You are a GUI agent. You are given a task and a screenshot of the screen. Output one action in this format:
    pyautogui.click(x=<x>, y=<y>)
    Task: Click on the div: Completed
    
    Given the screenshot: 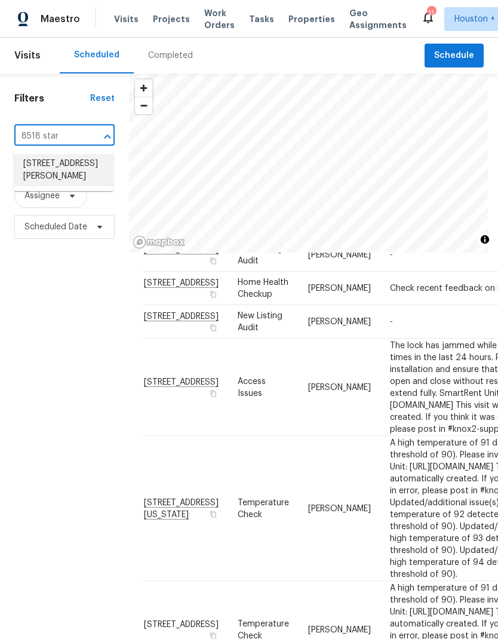 What is the action you would take?
    pyautogui.click(x=170, y=56)
    